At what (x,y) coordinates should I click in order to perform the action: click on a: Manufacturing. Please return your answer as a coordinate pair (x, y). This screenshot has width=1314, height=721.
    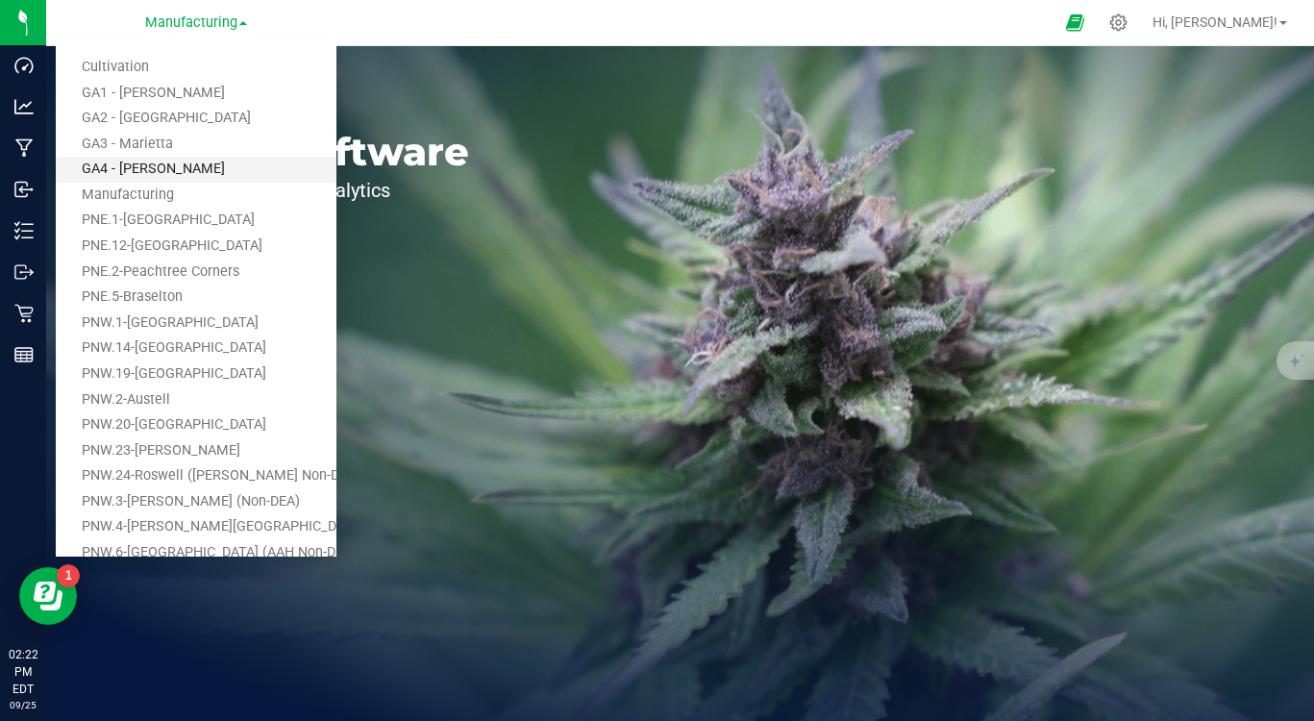
    Looking at the image, I should click on (196, 195).